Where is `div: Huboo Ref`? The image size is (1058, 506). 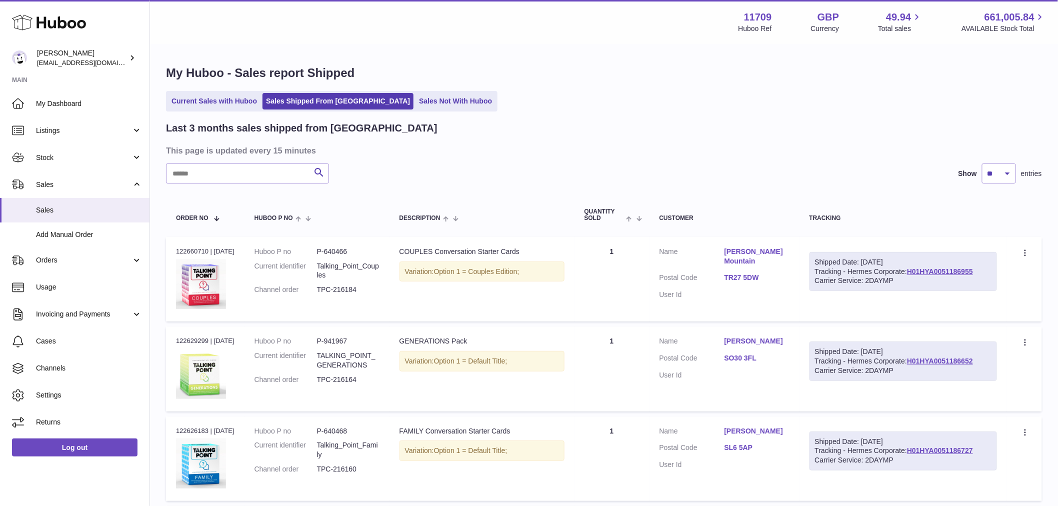
div: Huboo Ref is located at coordinates (755, 28).